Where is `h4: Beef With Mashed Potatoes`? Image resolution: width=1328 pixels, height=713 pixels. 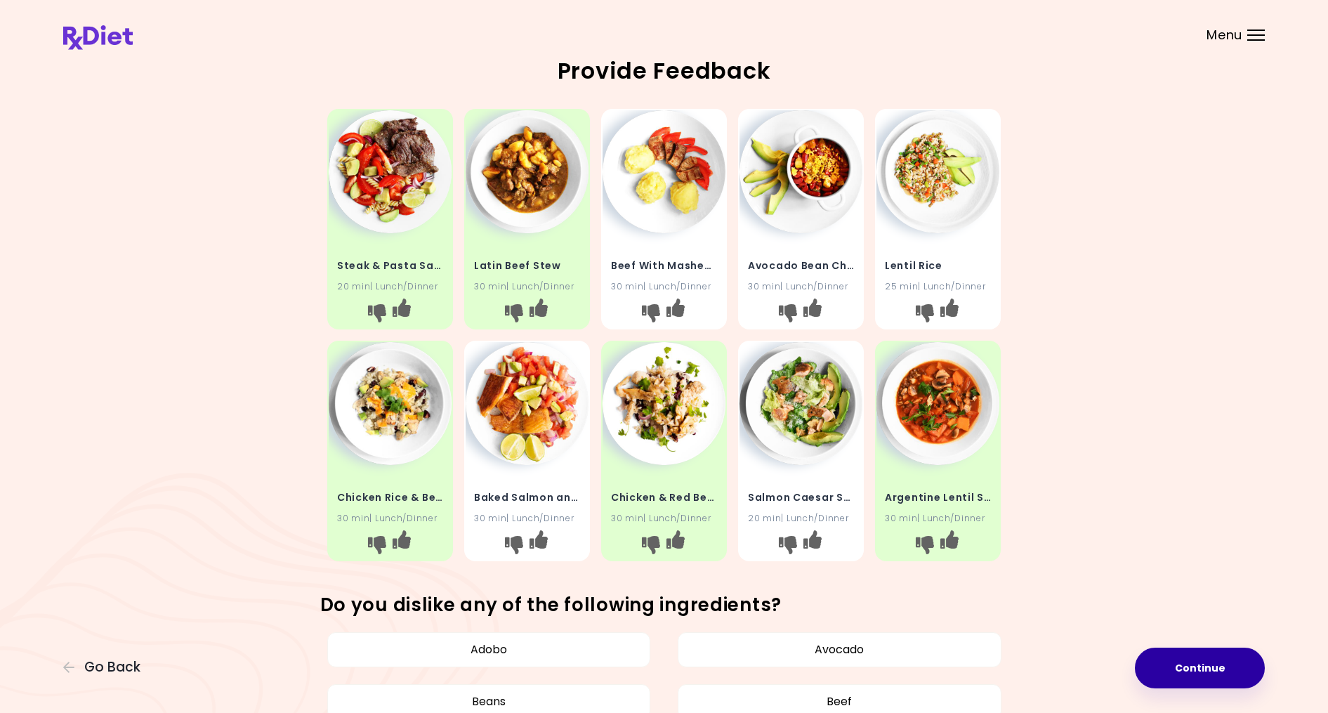 h4: Beef With Mashed Potatoes is located at coordinates (664, 265).